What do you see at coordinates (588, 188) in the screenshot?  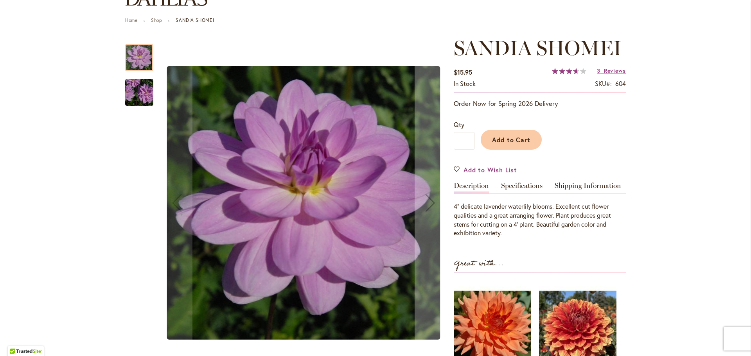 I see `a: Shipping Information` at bounding box center [588, 188].